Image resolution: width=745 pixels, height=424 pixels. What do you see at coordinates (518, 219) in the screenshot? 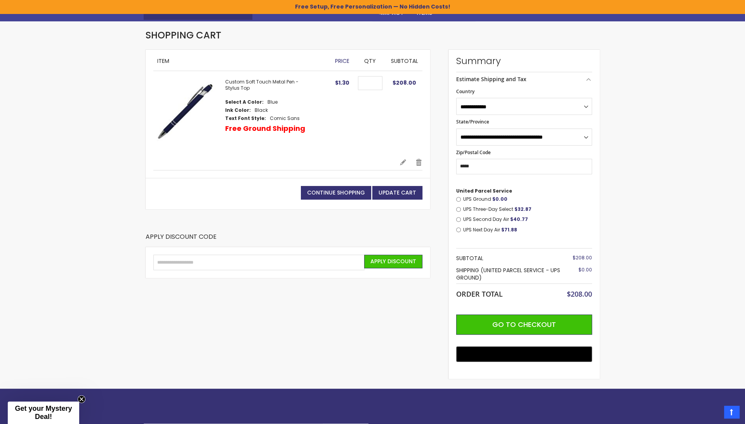
I see `span: $40.77` at bounding box center [518, 219].